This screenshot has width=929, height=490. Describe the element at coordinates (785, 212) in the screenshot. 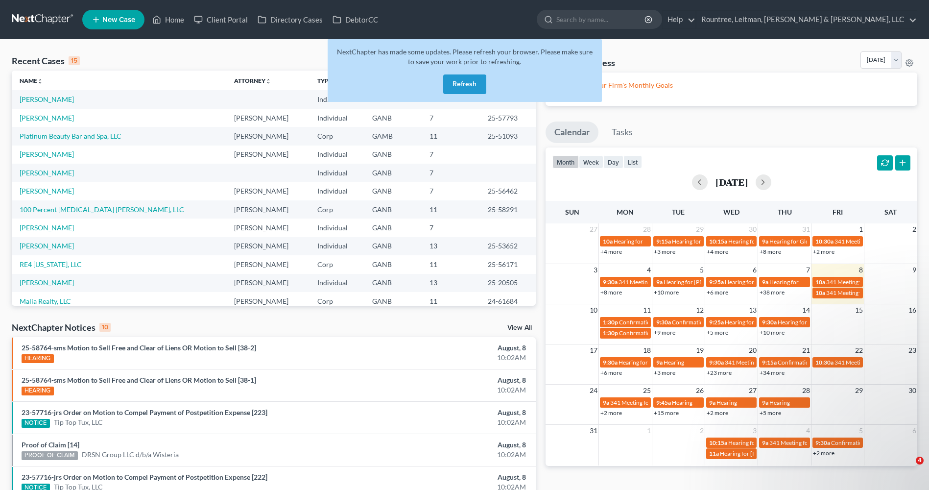

I see `span: Thu` at that location.